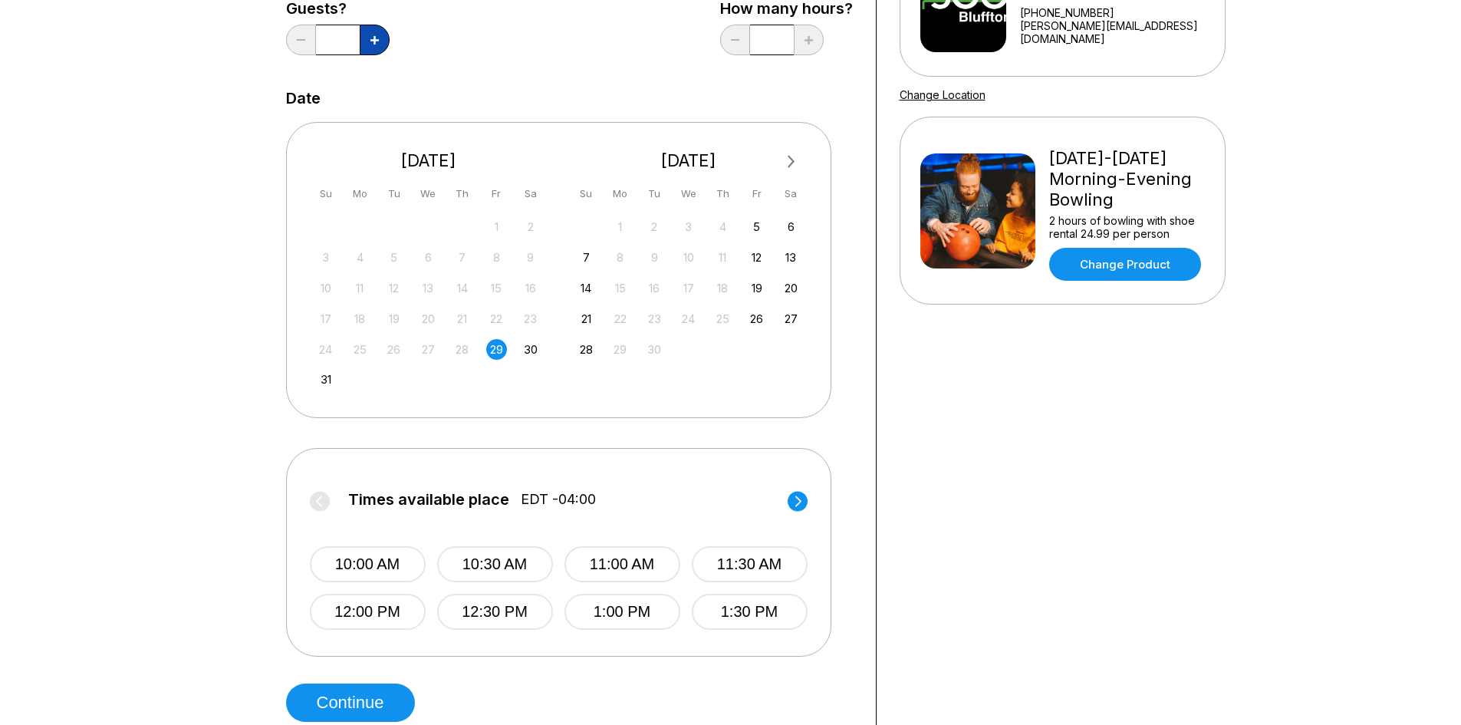 The image size is (1461, 725). Describe the element at coordinates (586, 349) in the screenshot. I see `div: Choose Sunday, September 28th, 2025` at that location.